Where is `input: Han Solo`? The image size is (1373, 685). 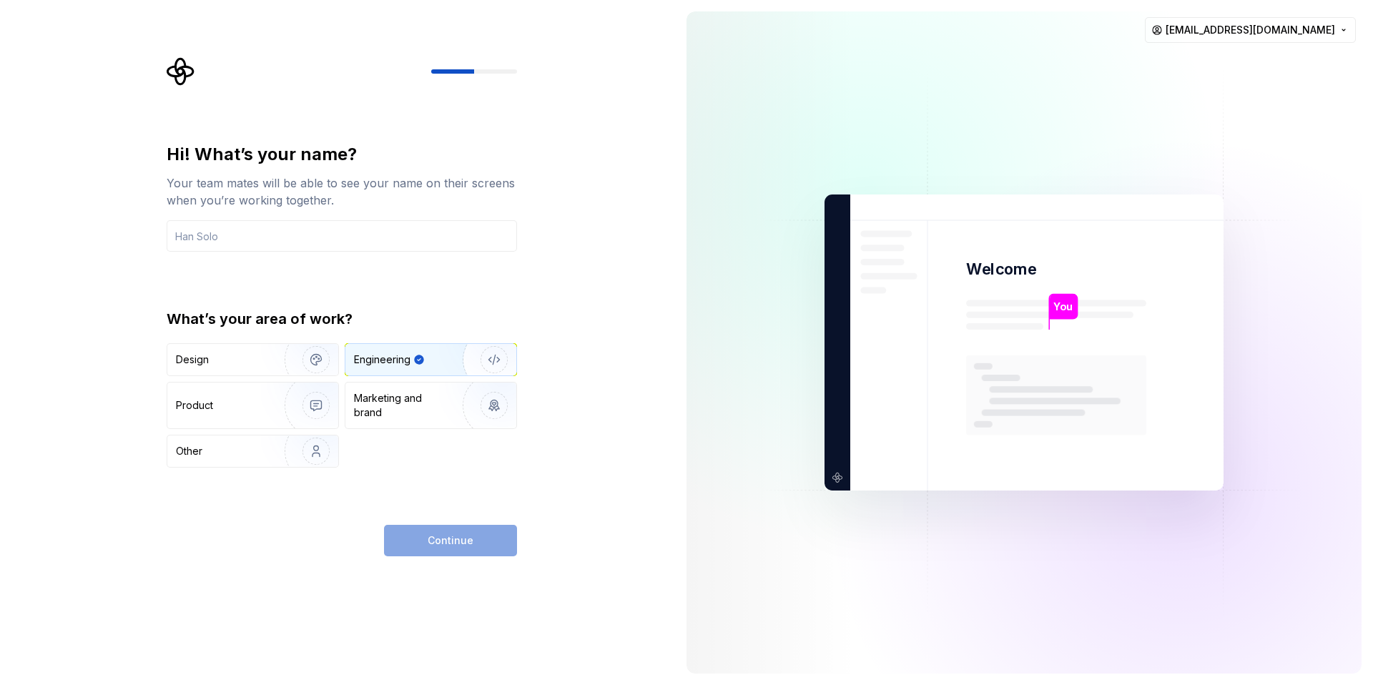 input: Han Solo is located at coordinates (342, 236).